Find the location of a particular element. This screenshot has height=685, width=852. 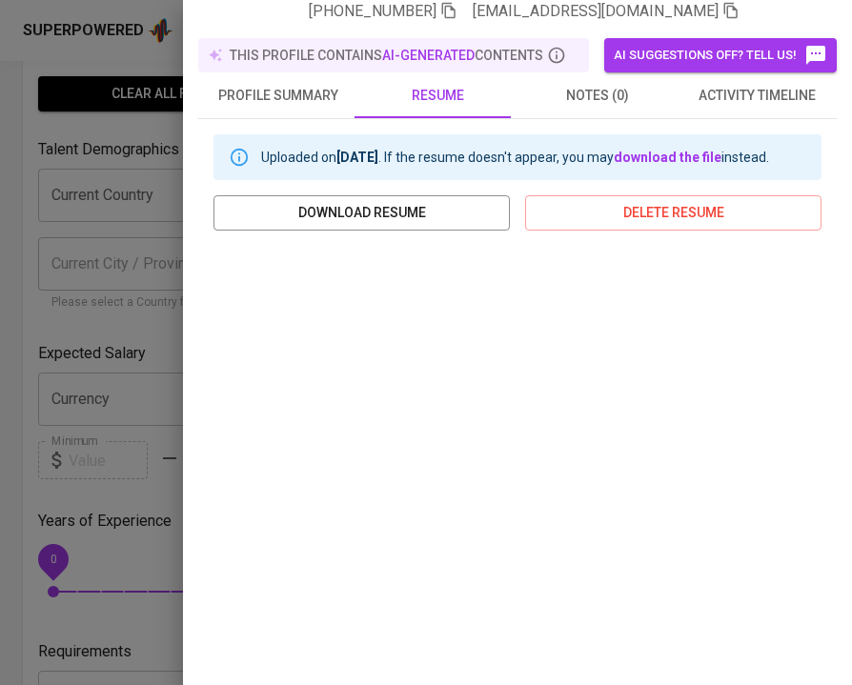

span: resume is located at coordinates (438, 95).